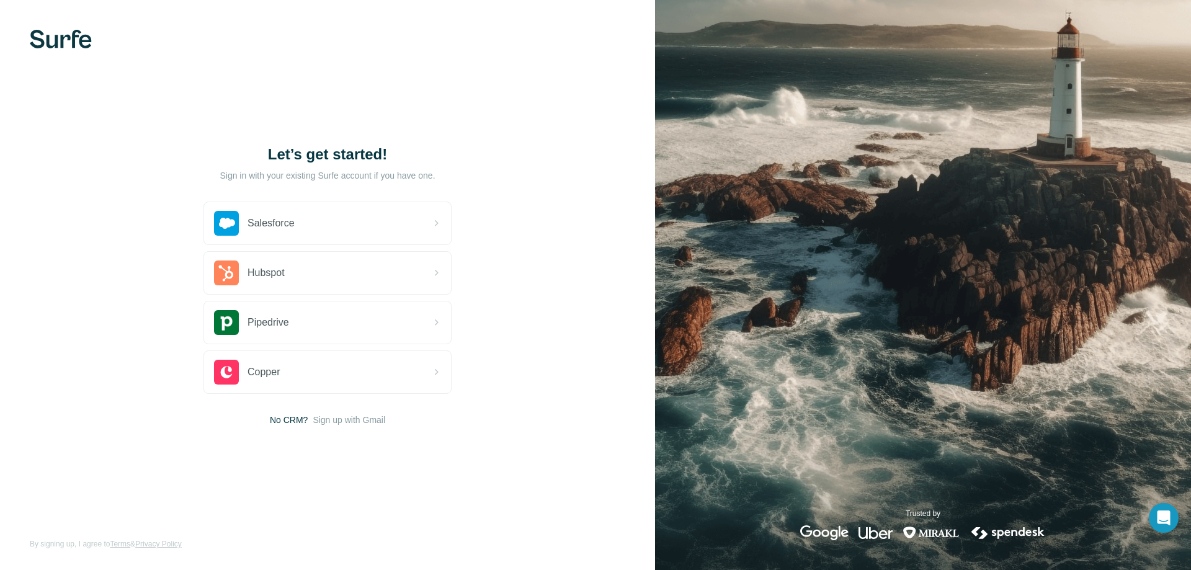 This screenshot has width=1191, height=570. What do you see at coordinates (349, 420) in the screenshot?
I see `span: Sign up with Gmail` at bounding box center [349, 420].